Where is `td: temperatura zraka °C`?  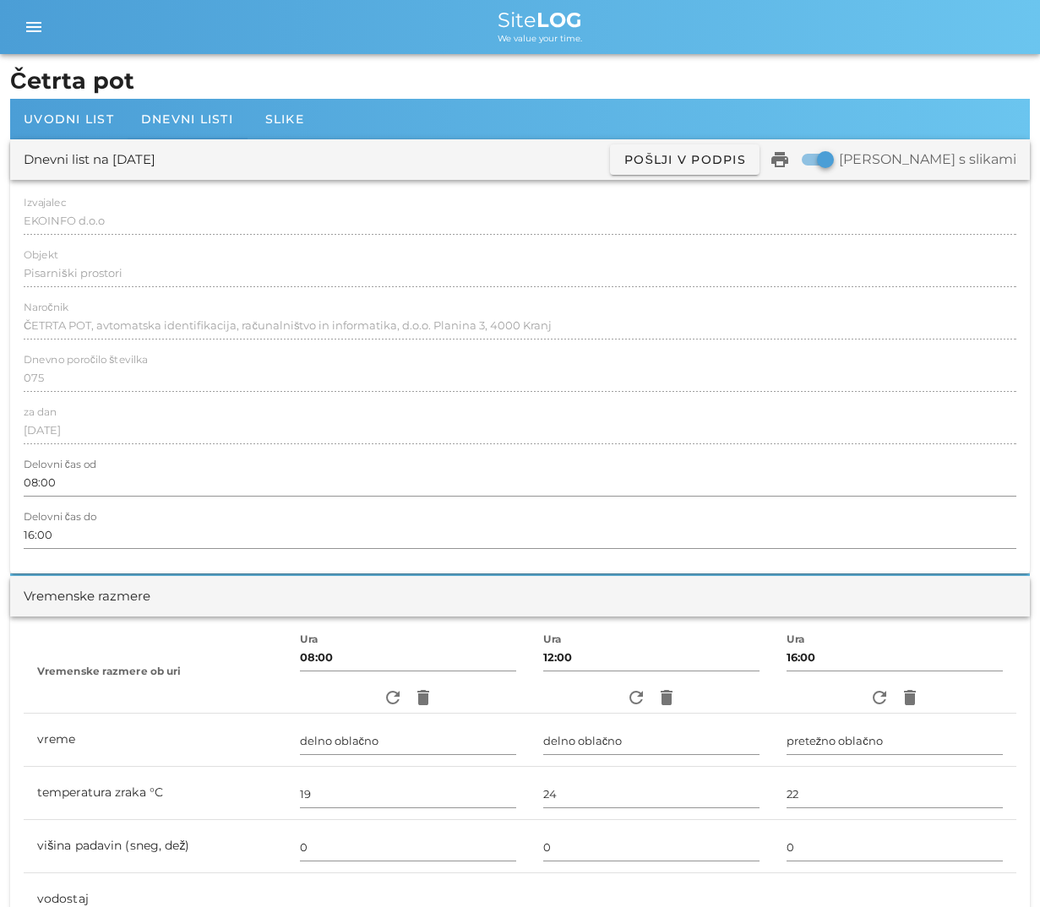
td: temperatura zraka °C is located at coordinates (155, 793).